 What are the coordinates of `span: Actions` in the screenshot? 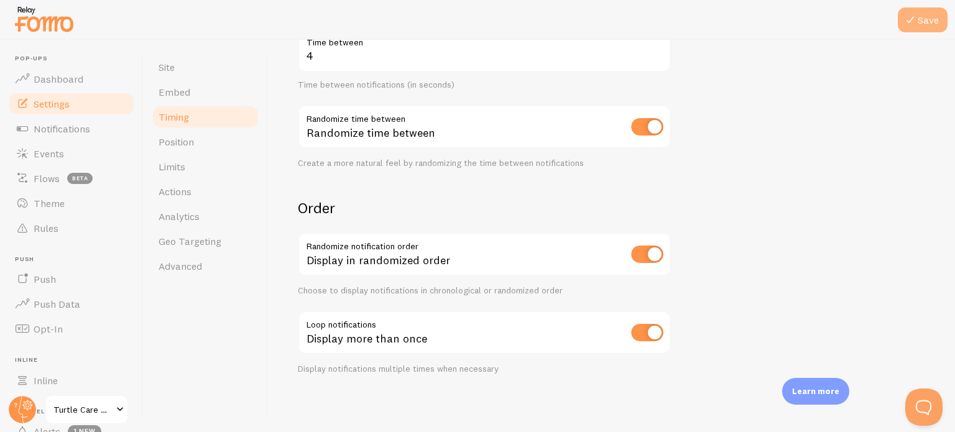 It's located at (175, 192).